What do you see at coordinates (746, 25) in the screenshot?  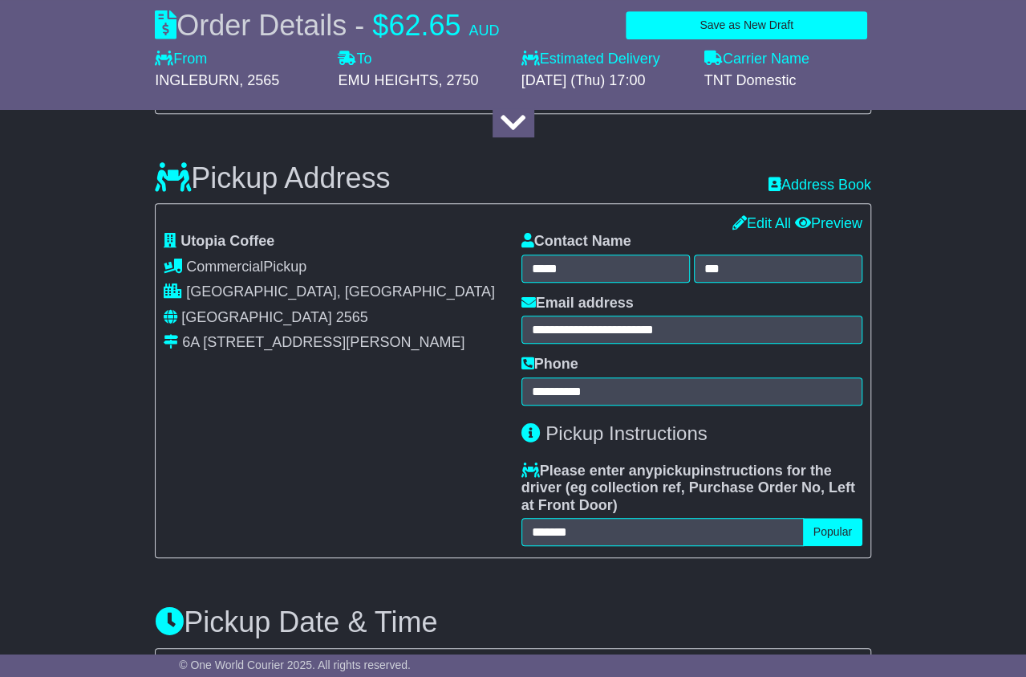 I see `button: Save as New Draft` at bounding box center [746, 25].